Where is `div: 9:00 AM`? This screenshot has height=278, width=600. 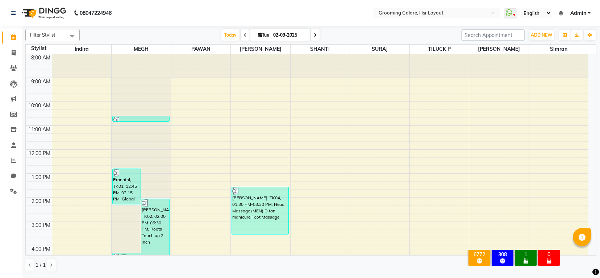 div: 9:00 AM is located at coordinates (41, 82).